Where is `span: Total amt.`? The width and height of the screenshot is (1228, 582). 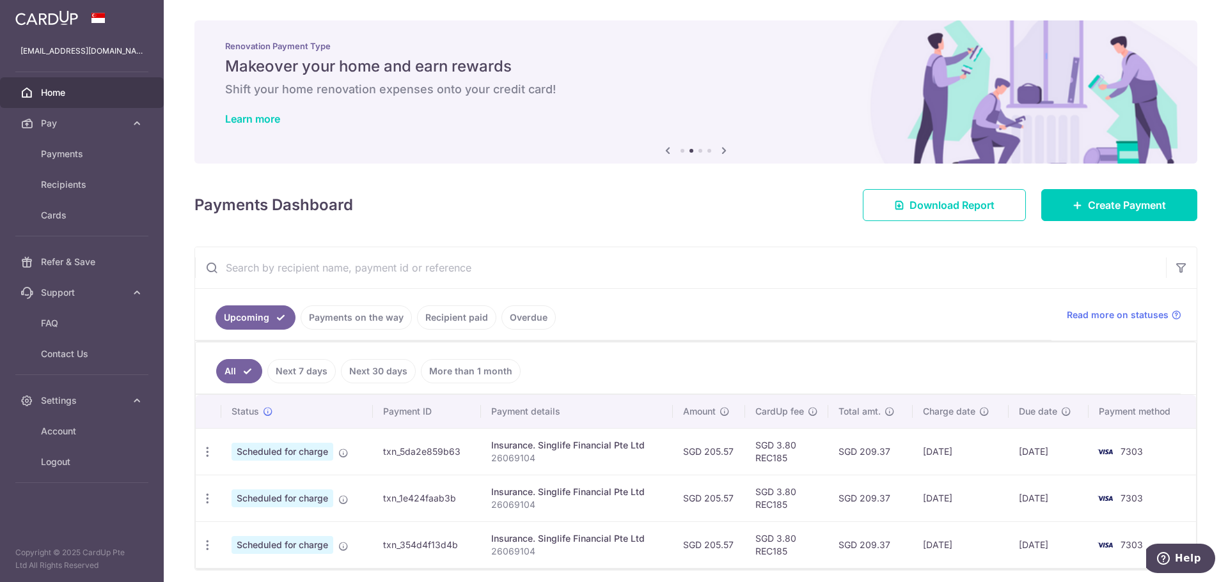
span: Total amt. is located at coordinates (859, 412).